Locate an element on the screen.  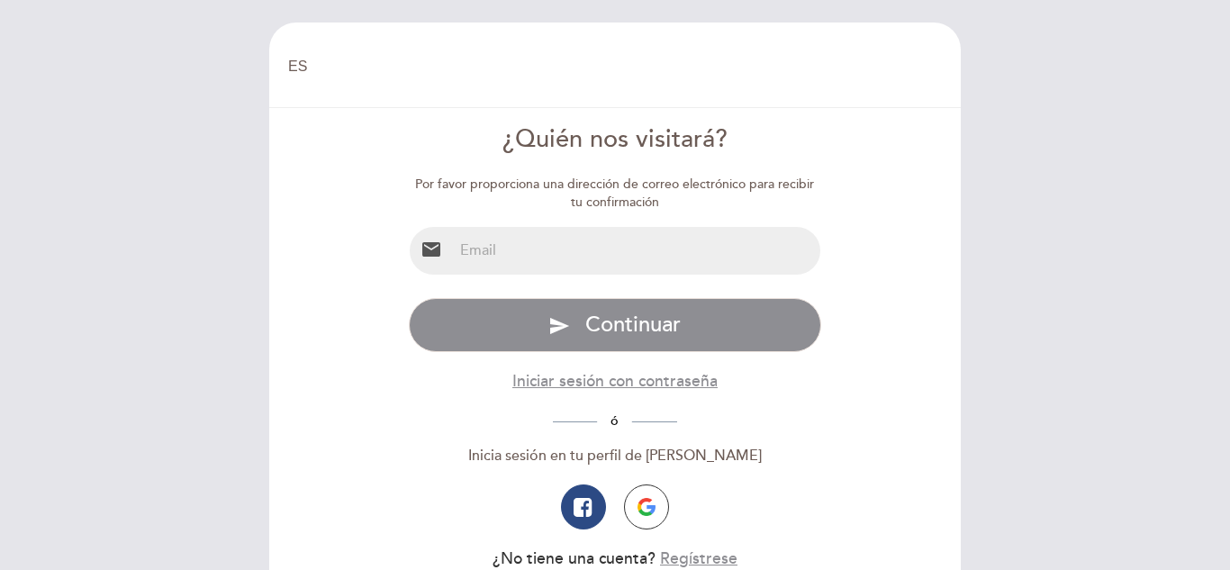
span: ¿No tiene una cuenta? is located at coordinates (573, 558).